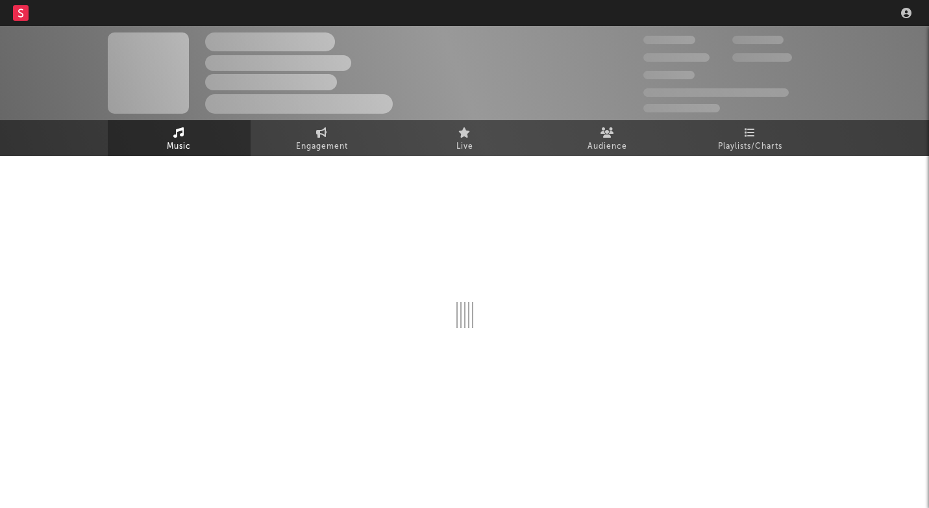 The image size is (929, 508). I want to click on span: Playlists/Charts, so click(750, 147).